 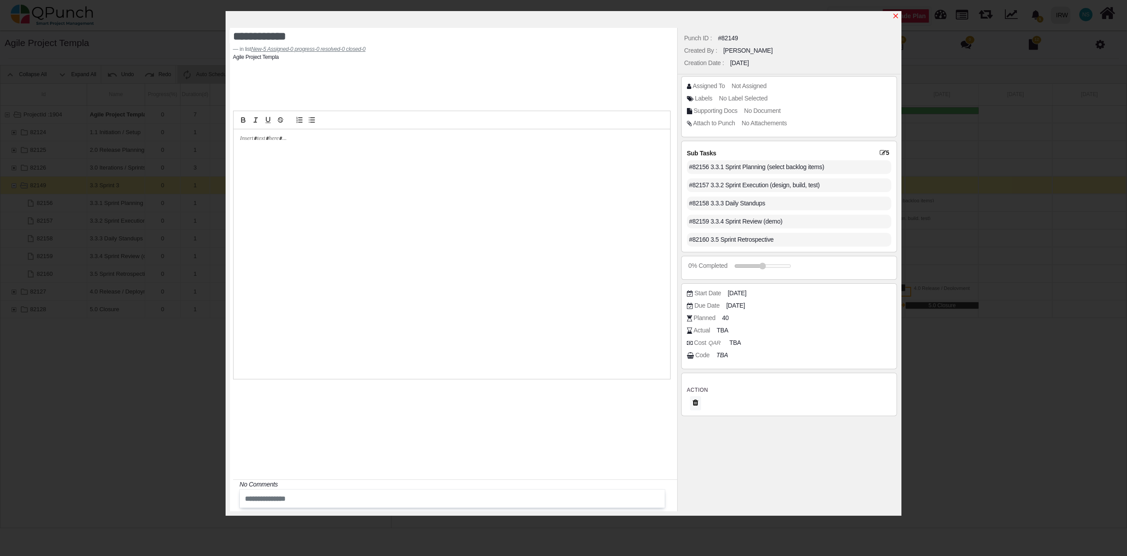 I want to click on div: #82156 3.3.1 Sprint Planning (select backlog items), so click(x=789, y=167).